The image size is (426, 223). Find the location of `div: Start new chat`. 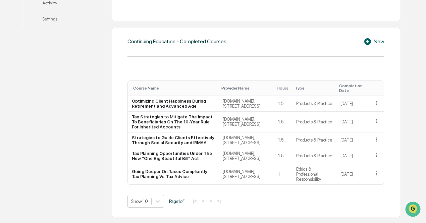

div: Start new chat is located at coordinates (66, 54).